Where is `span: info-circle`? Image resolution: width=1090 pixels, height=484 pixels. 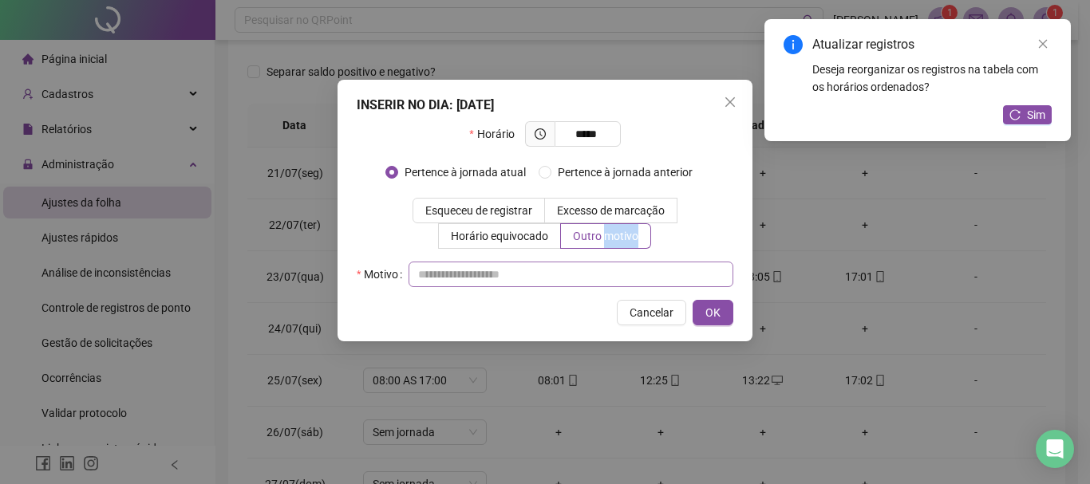
span: info-circle is located at coordinates (793, 45).